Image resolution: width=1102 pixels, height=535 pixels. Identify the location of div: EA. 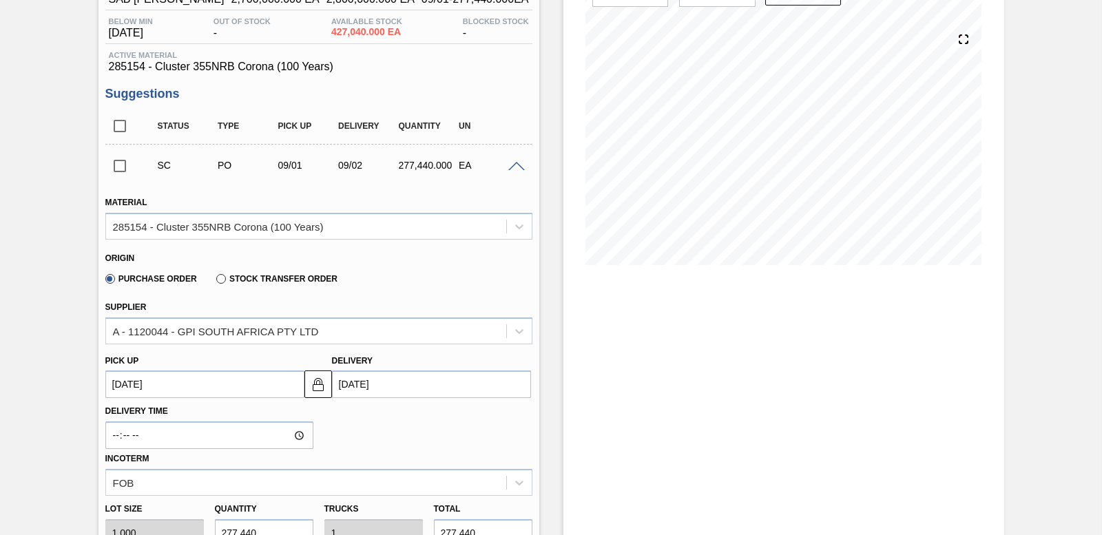
(488, 165).